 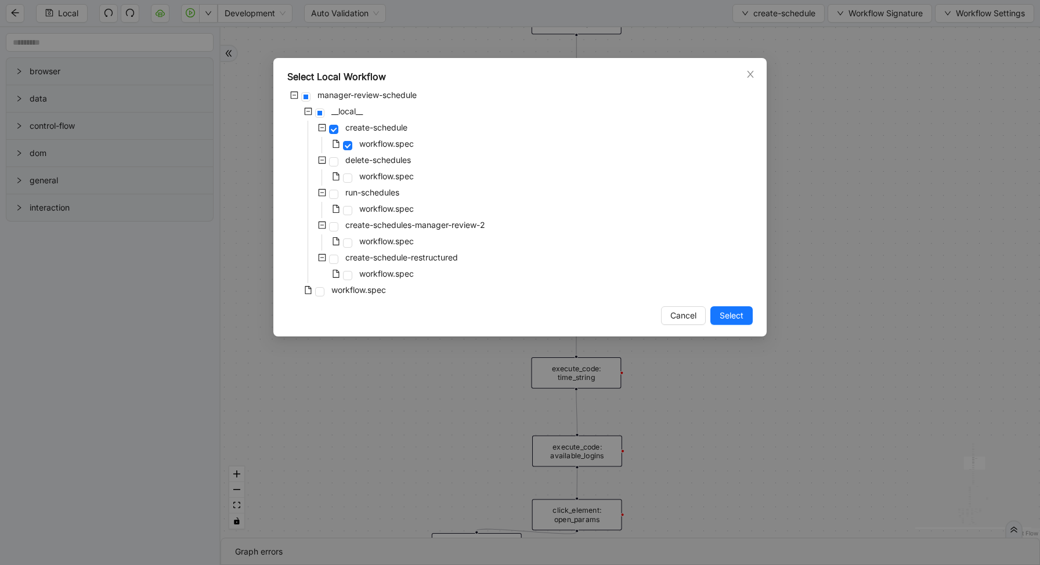 I want to click on span: Cancel, so click(x=683, y=316).